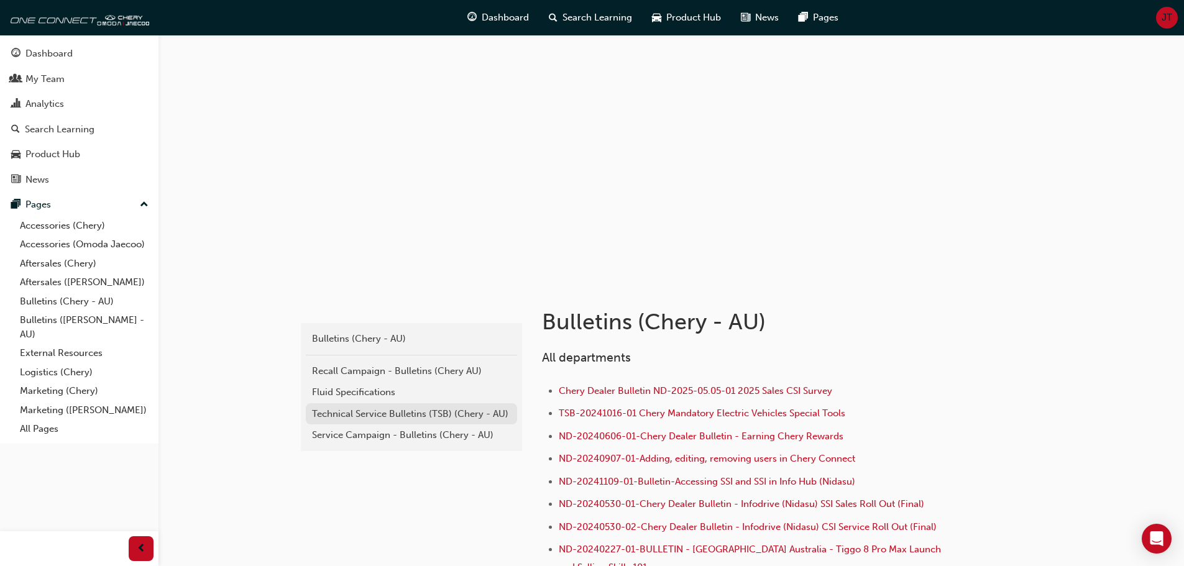 The width and height of the screenshot is (1184, 566). I want to click on button: Pages, so click(79, 204).